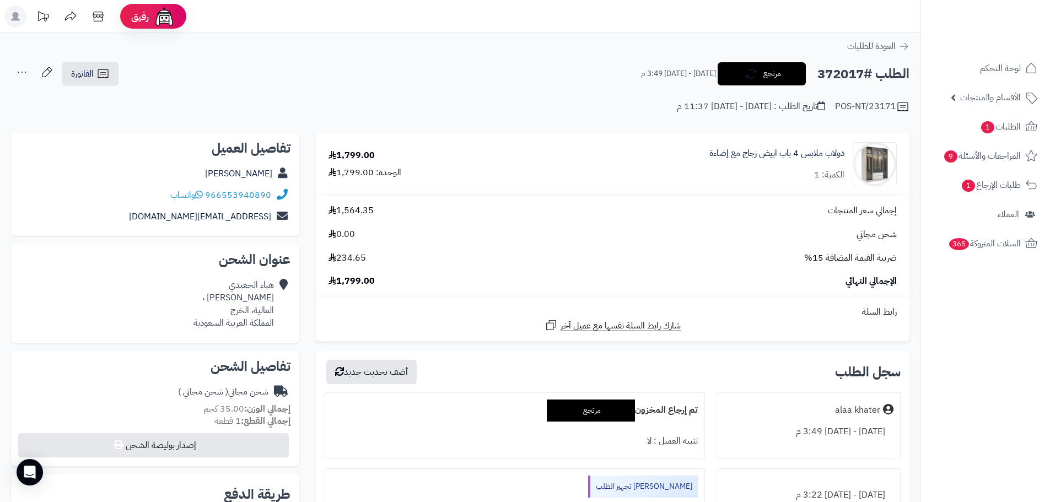  What do you see at coordinates (990, 185) in the screenshot?
I see `span: طلبات الإرجاع` at bounding box center [990, 185].